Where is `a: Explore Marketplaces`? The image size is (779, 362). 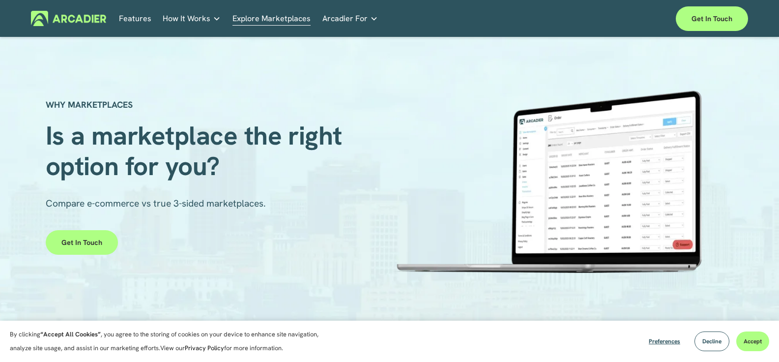
a: Explore Marketplaces is located at coordinates (271, 18).